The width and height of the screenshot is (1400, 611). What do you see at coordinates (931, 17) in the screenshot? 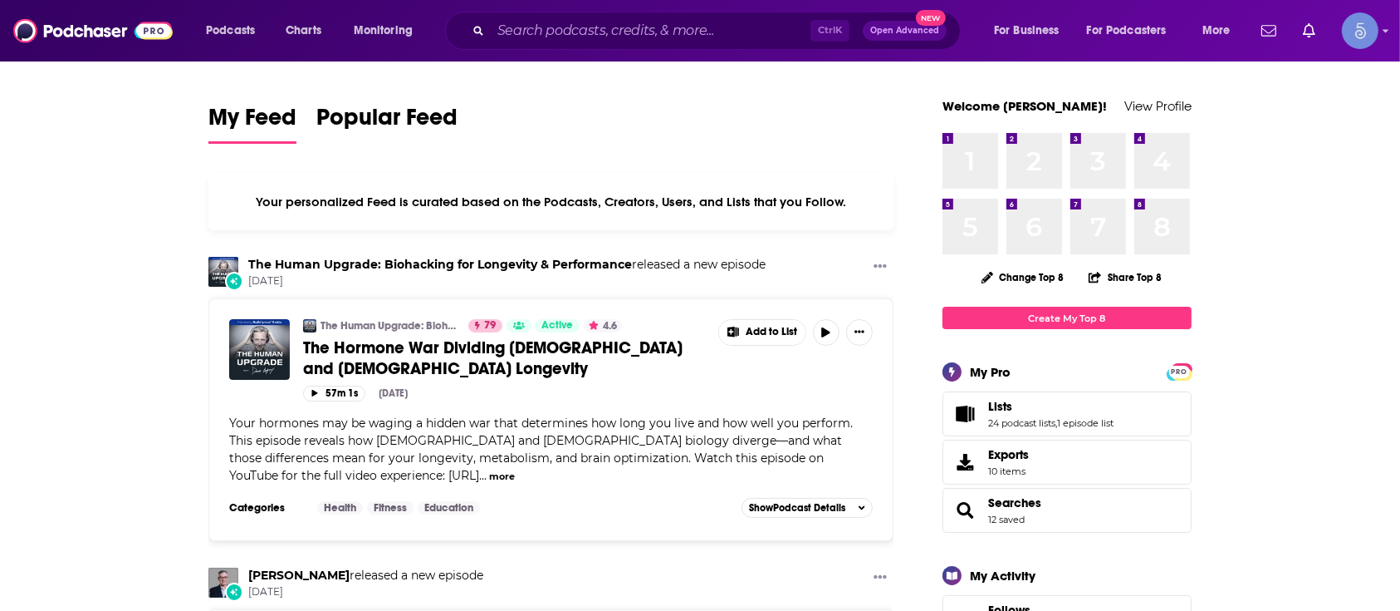
I see `span: New` at bounding box center [931, 17].